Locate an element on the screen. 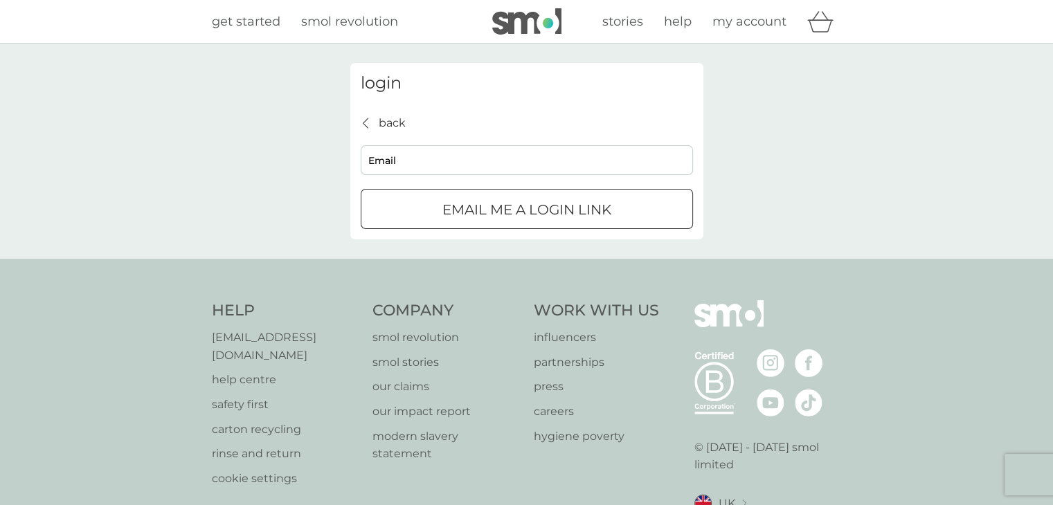 The height and width of the screenshot is (505, 1053). a: stories is located at coordinates (622, 21).